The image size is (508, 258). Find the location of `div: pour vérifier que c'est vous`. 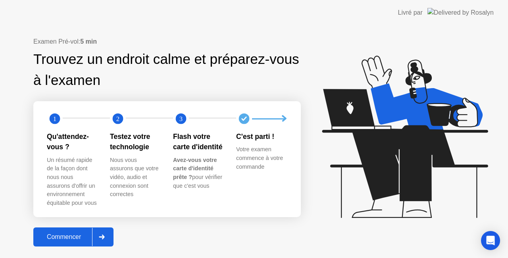

div: pour vérifier que c'est vous is located at coordinates (198, 173).